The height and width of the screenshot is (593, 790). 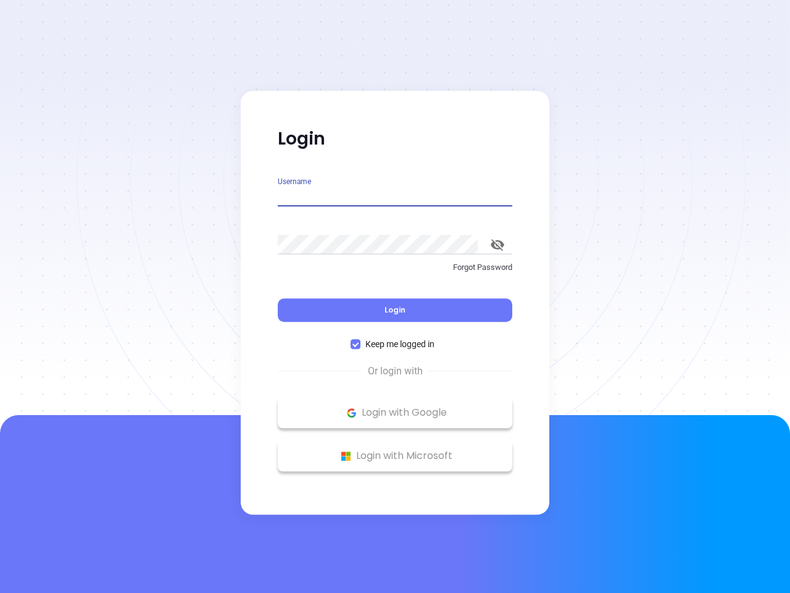 What do you see at coordinates (294, 182) in the screenshot?
I see `label: Username` at bounding box center [294, 182].